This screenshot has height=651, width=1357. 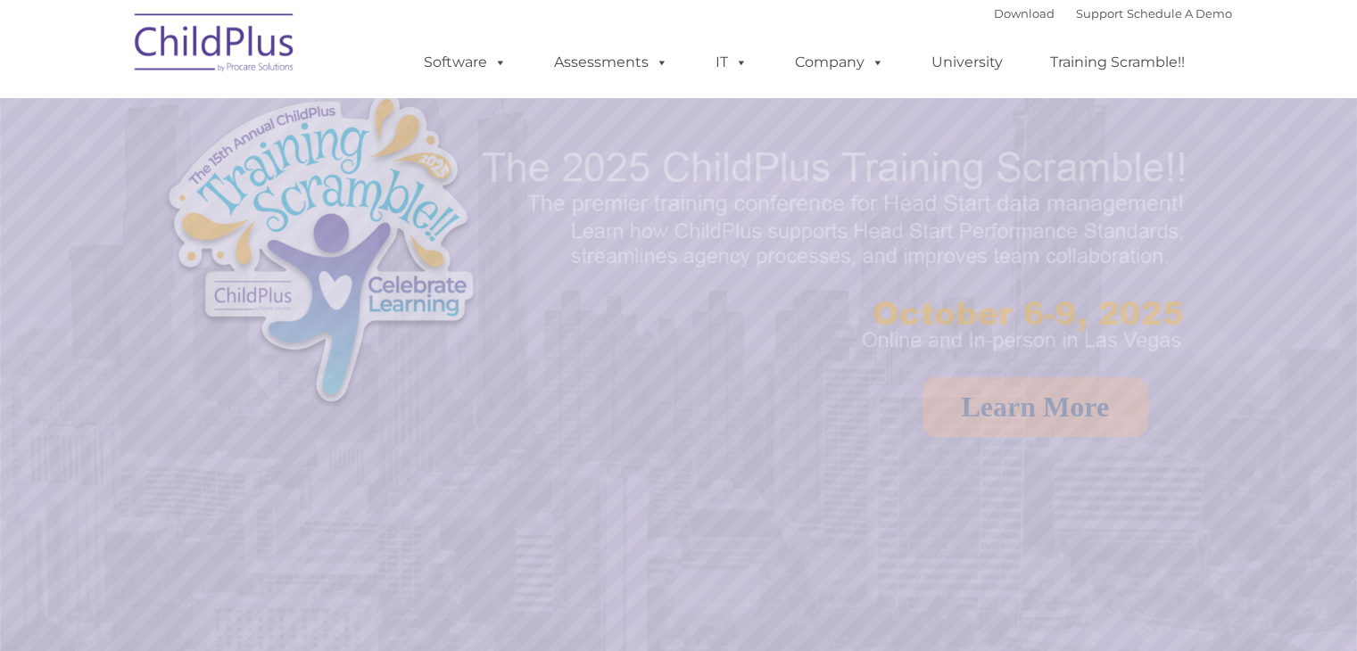 I want to click on img: ChildPlus by Procare Solutions, so click(x=215, y=46).